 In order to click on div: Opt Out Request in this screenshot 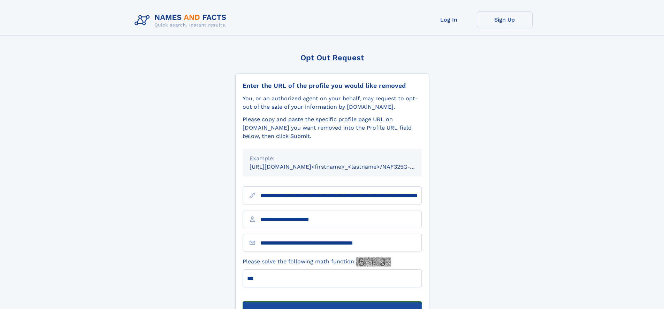, I will do `click(332, 58)`.